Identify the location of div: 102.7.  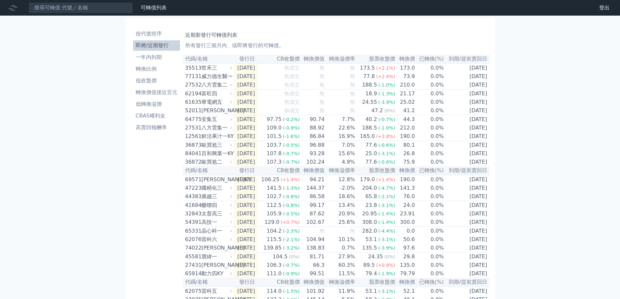
(274, 197).